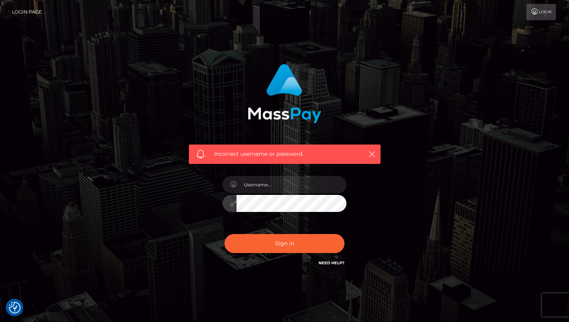  I want to click on a: Login Page, so click(27, 12).